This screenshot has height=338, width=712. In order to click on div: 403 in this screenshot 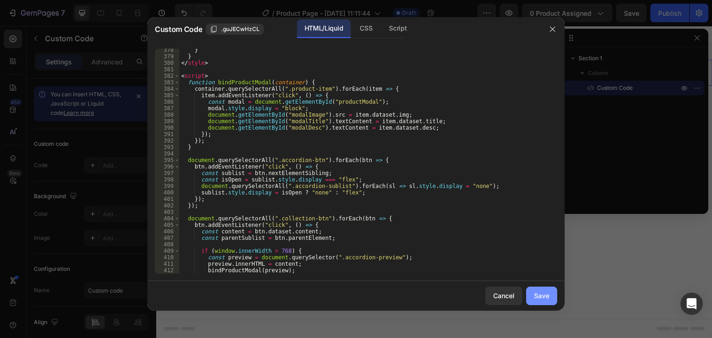, I will do `click(167, 212)`.